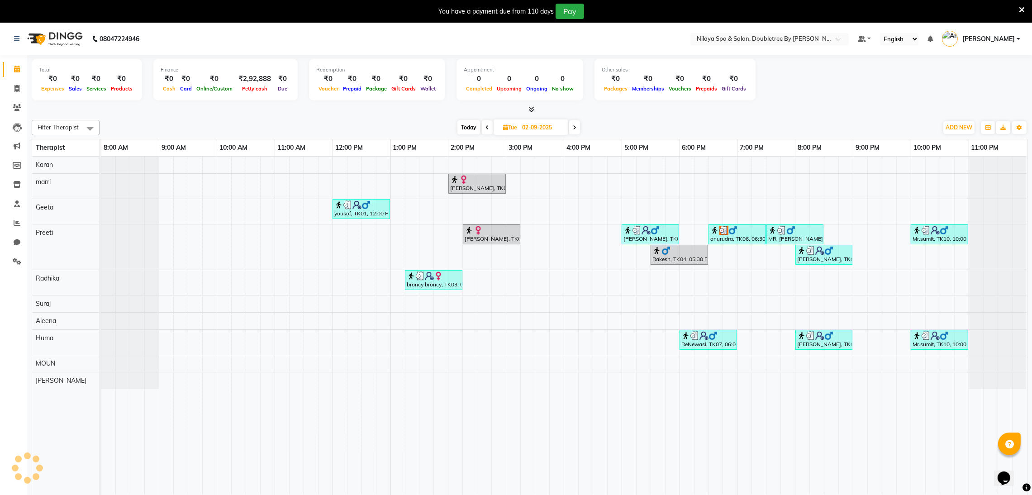  I want to click on span: Huma, so click(44, 338).